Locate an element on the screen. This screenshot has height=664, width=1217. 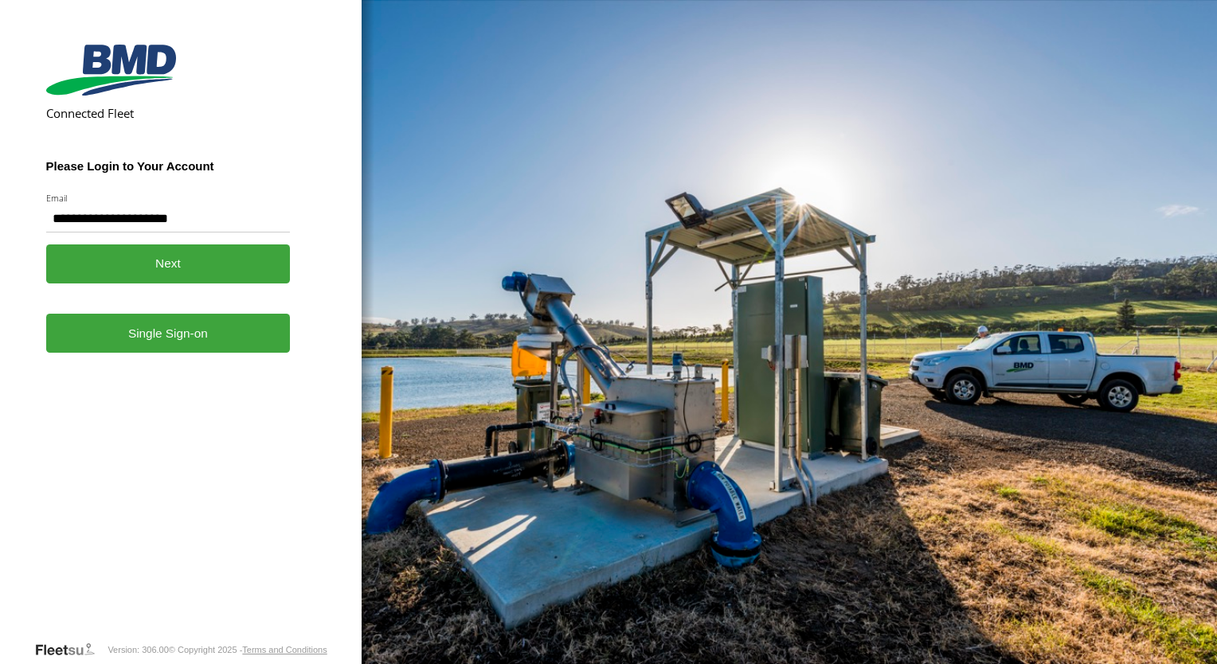
button: Next is located at coordinates (168, 264).